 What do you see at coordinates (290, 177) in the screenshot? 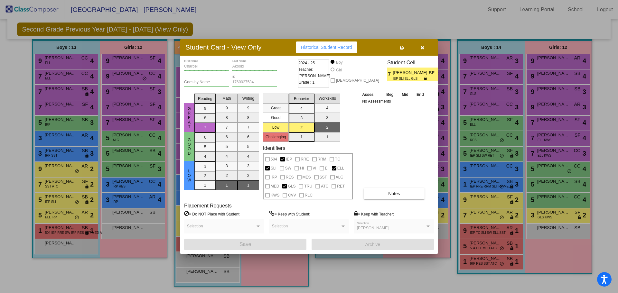
I see `span: RES` at bounding box center [290, 177].